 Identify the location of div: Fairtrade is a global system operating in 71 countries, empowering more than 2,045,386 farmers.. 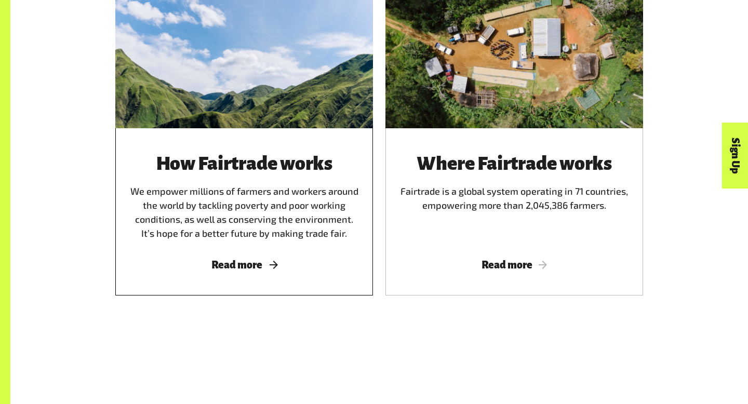
(514, 197).